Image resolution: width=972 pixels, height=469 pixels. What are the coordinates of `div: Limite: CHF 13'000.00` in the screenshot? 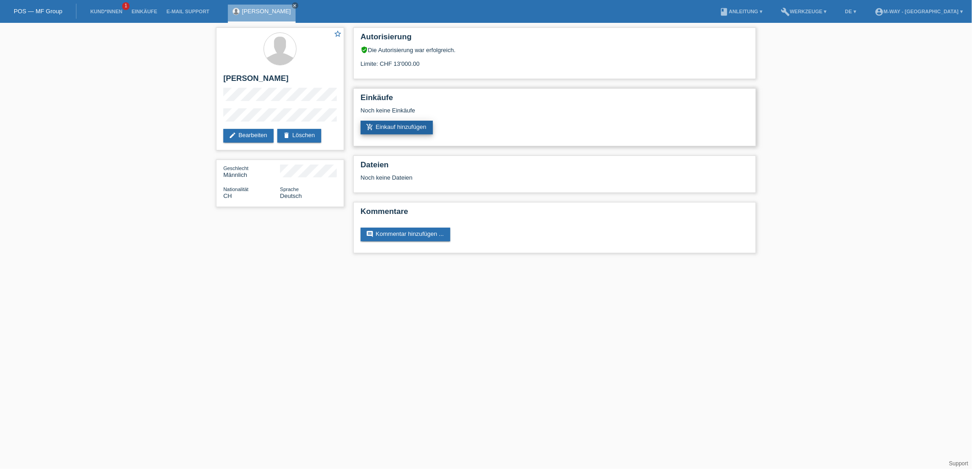 It's located at (555, 60).